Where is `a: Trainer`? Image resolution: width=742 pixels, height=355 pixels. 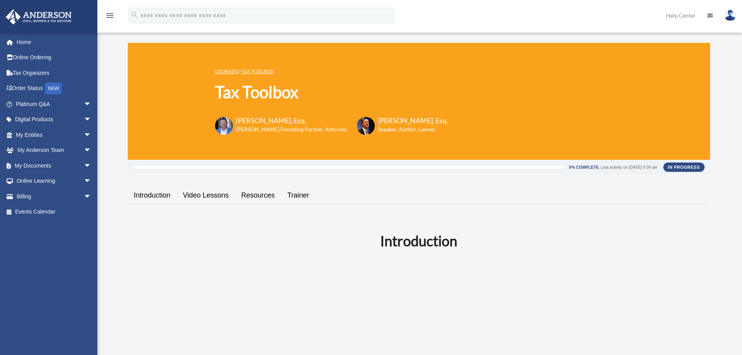 a: Trainer is located at coordinates (298, 195).